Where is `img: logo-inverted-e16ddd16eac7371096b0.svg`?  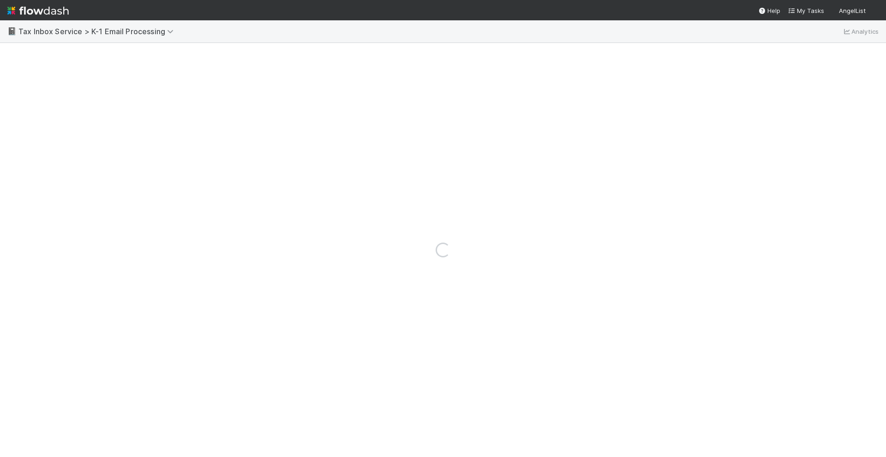 img: logo-inverted-e16ddd16eac7371096b0.svg is located at coordinates (38, 11).